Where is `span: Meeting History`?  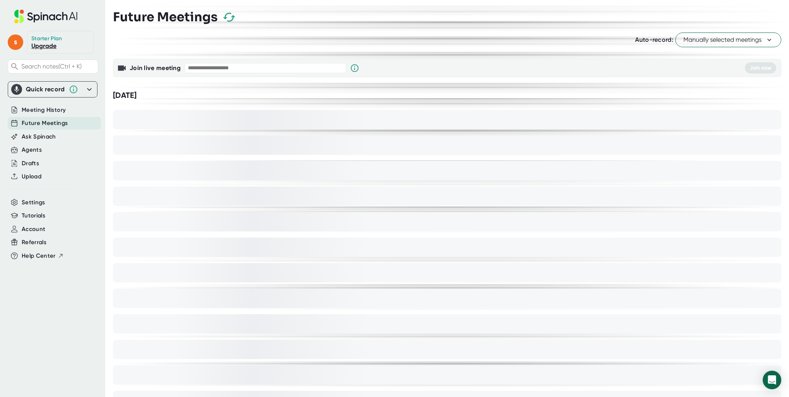
span: Meeting History is located at coordinates (44, 110).